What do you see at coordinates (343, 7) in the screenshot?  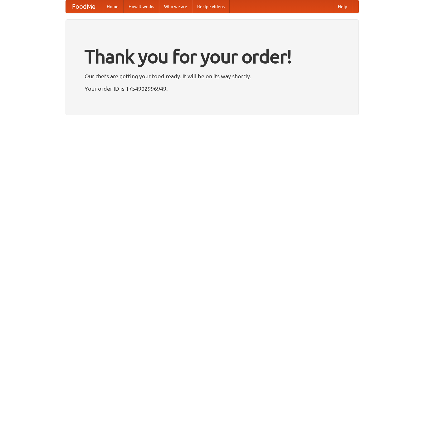 I see `a: Help` at bounding box center [343, 7].